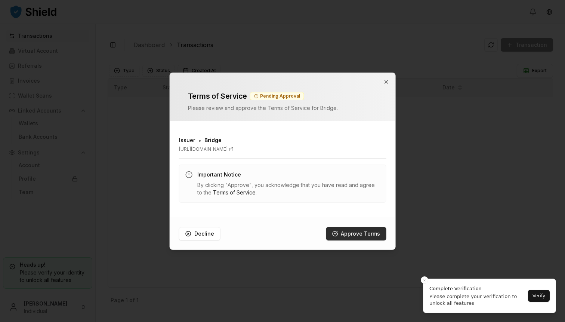 Image resolution: width=565 pixels, height=322 pixels. Describe the element at coordinates (283, 108) in the screenshot. I see `p: Please review and approve the Terms of Service for Bridge .` at that location.